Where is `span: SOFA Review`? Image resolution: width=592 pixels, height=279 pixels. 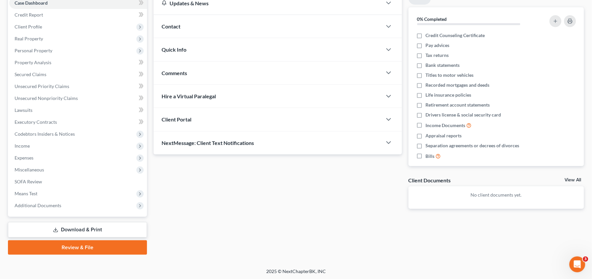
span: SOFA Review is located at coordinates (28, 182).